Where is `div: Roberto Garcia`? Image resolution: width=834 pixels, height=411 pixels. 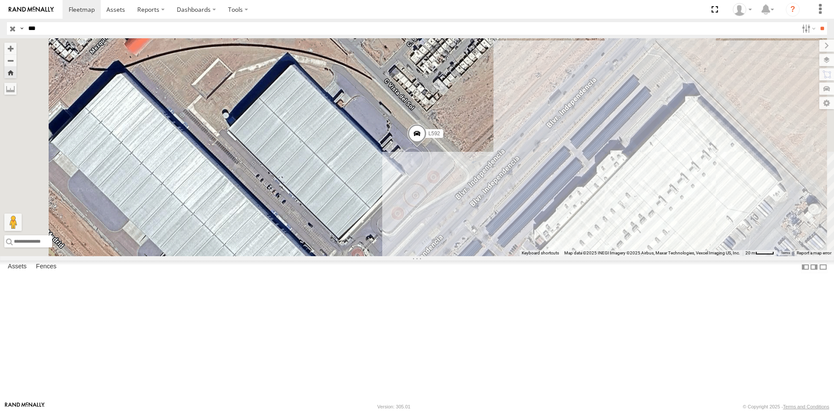
div: Roberto Garcia is located at coordinates (743, 10).